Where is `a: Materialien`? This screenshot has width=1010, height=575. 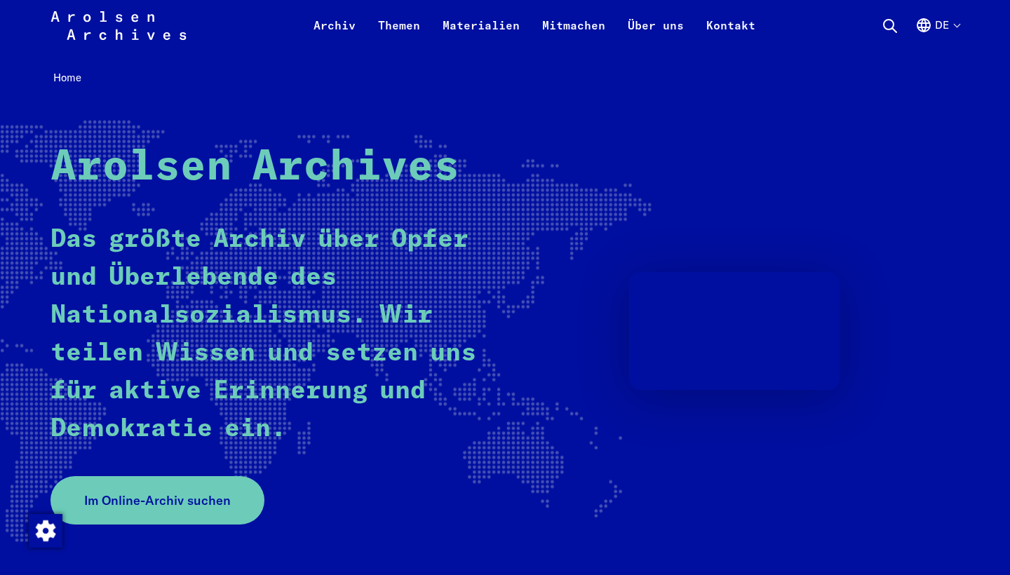 a: Materialien is located at coordinates (481, 34).